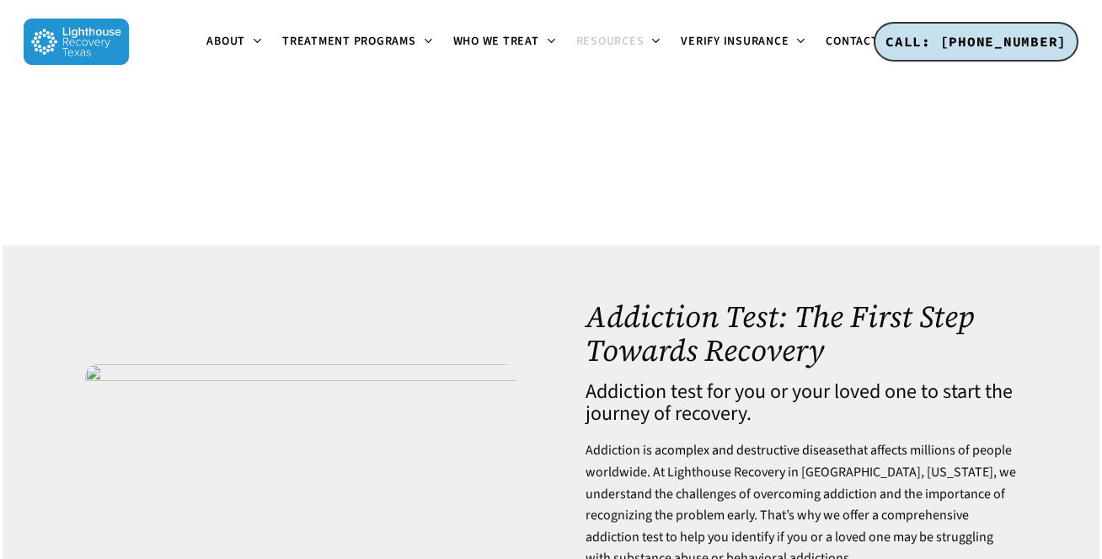 This screenshot has width=1102, height=559. What do you see at coordinates (624, 450) in the screenshot?
I see `span: Addiction is a` at bounding box center [624, 450].